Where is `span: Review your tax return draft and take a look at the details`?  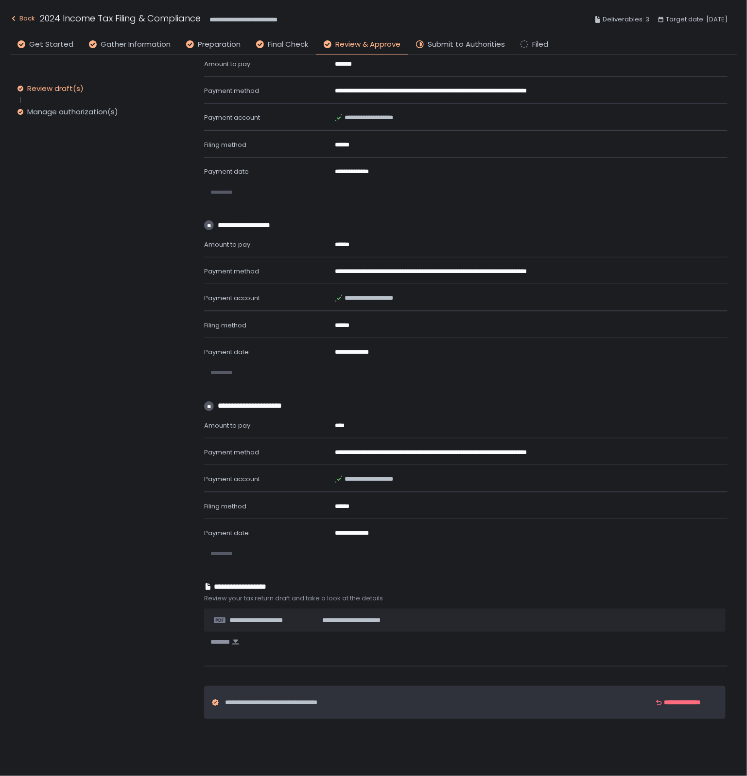 span: Review your tax return draft and take a look at the details is located at coordinates (466, 598).